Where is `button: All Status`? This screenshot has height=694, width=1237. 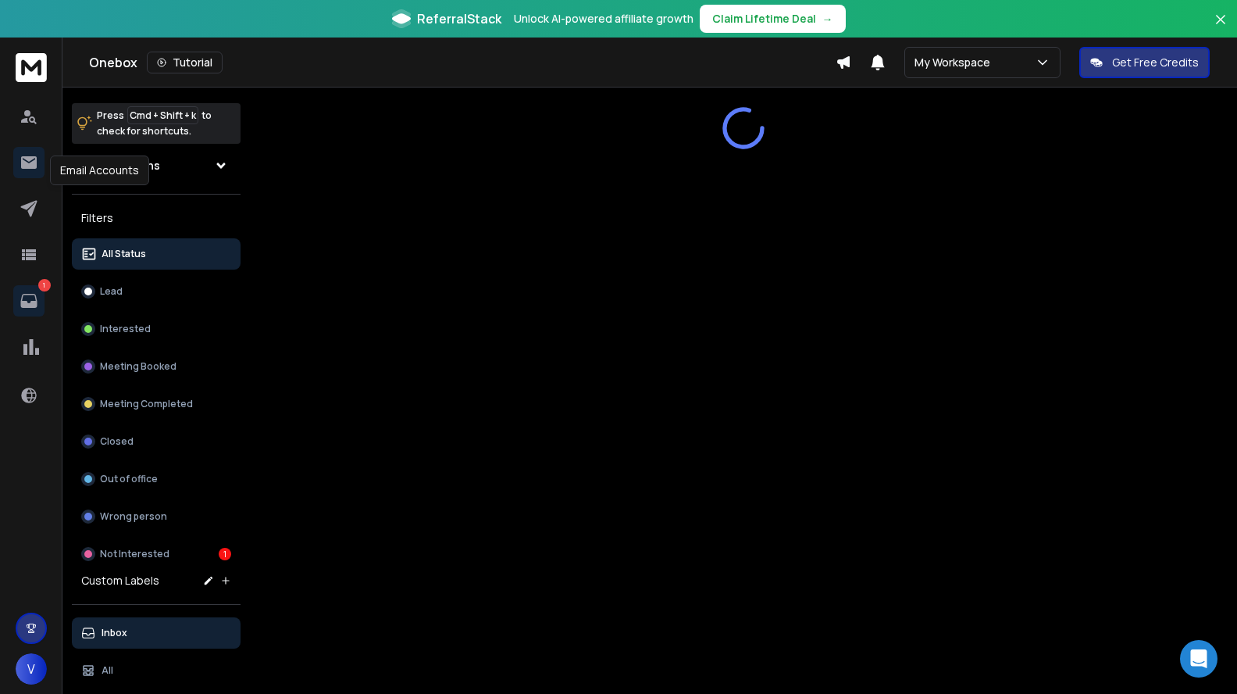 button: All Status is located at coordinates (156, 254).